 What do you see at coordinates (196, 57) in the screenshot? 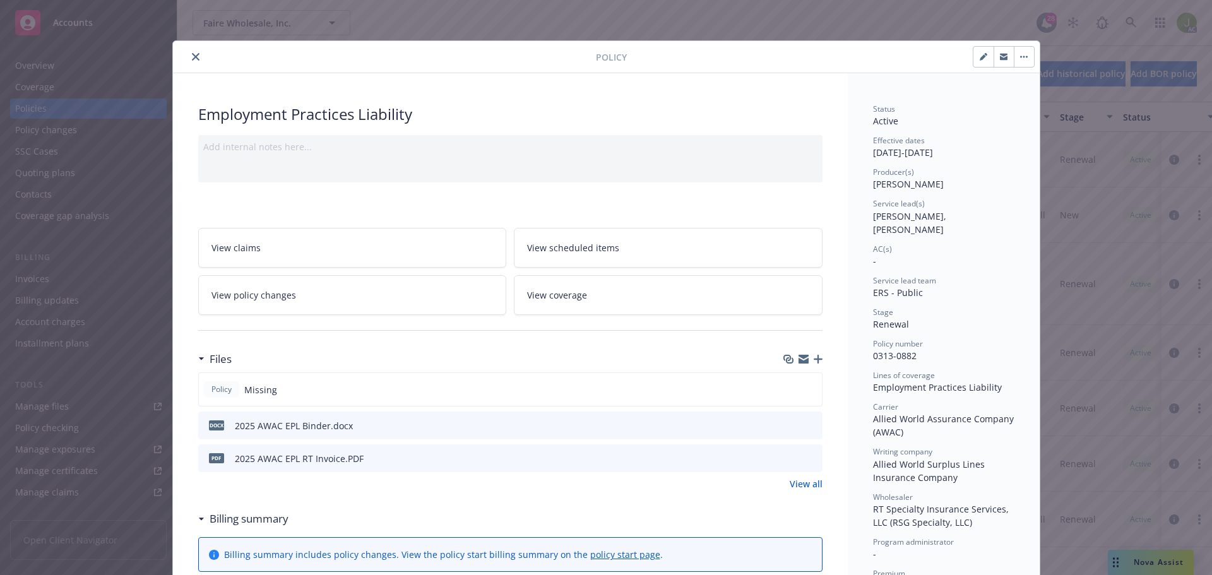
I see `button: close` at bounding box center [196, 57].